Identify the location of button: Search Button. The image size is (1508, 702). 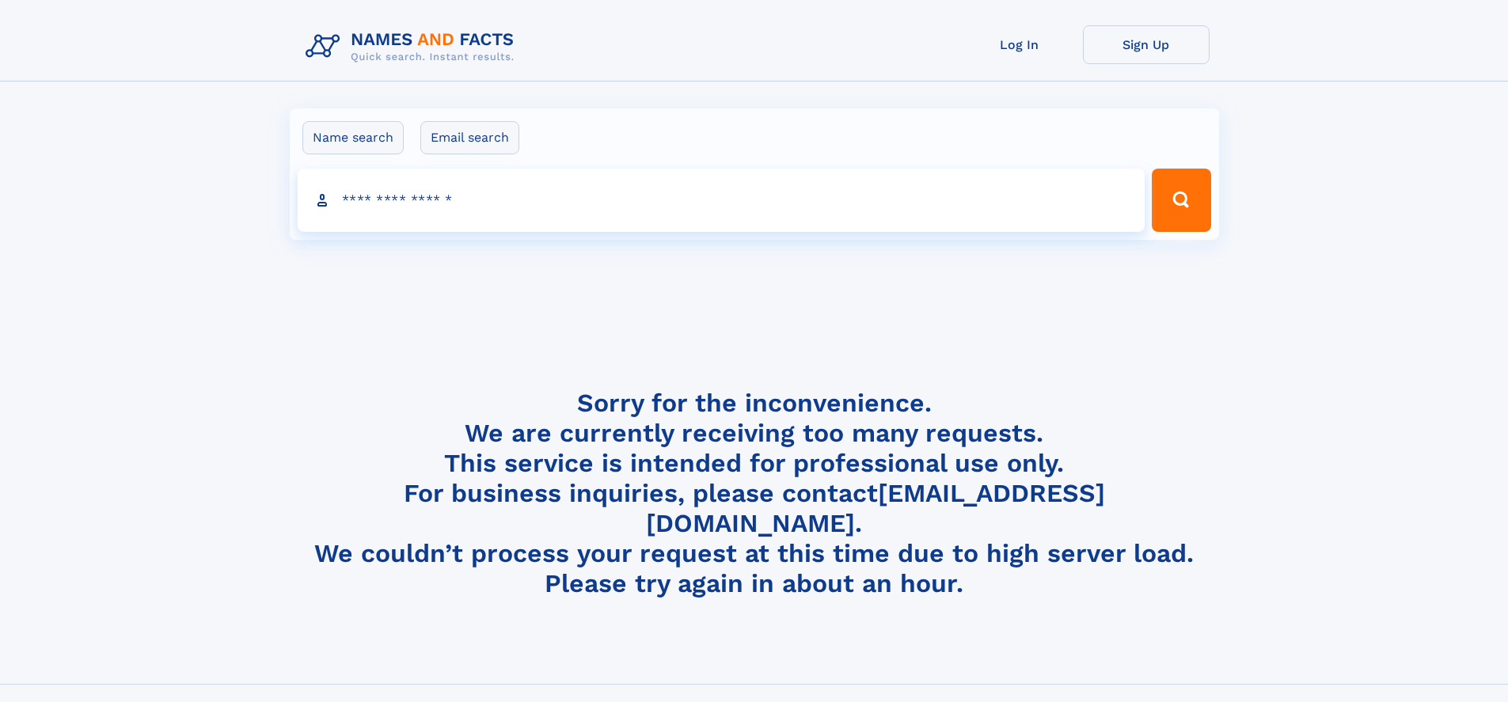
(1181, 200).